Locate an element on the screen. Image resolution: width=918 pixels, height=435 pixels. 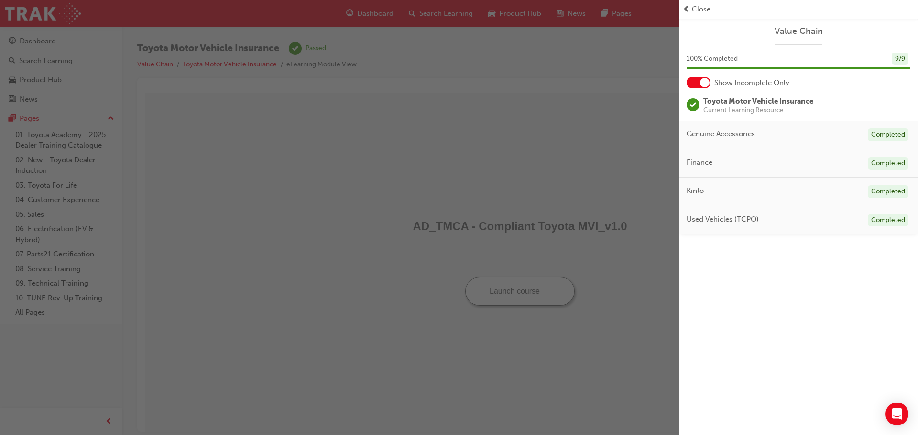
a: Value Chain is located at coordinates (798, 31).